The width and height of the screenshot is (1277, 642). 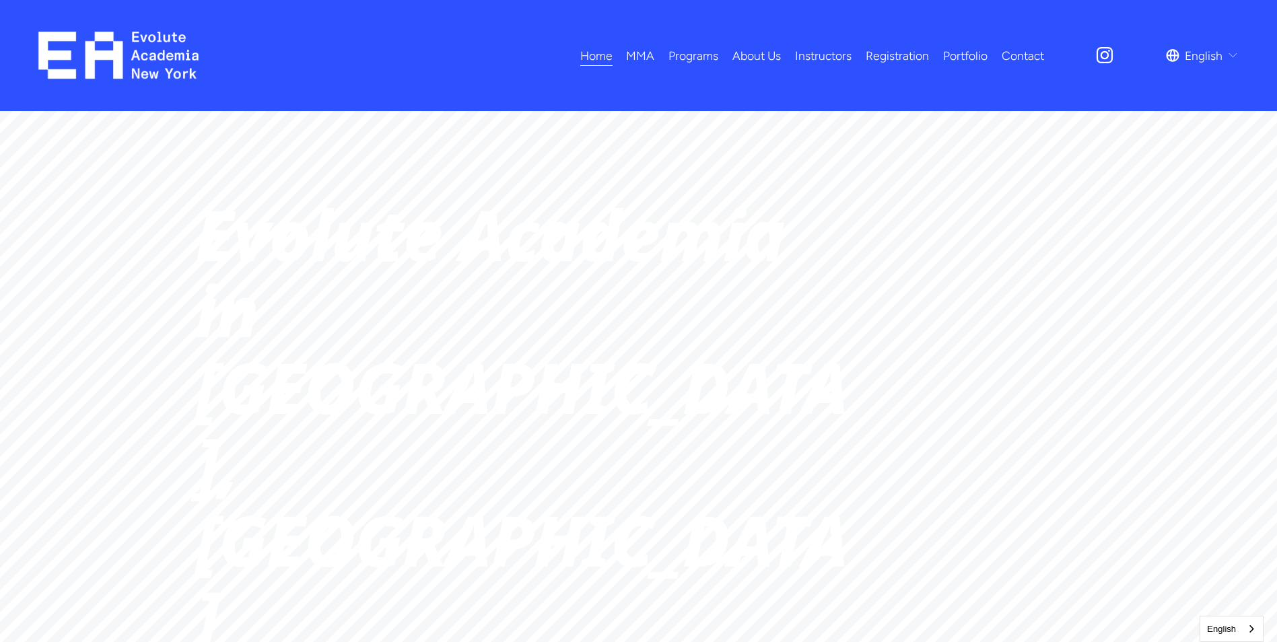 What do you see at coordinates (118, 55) in the screenshot?
I see `img: EA` at bounding box center [118, 55].